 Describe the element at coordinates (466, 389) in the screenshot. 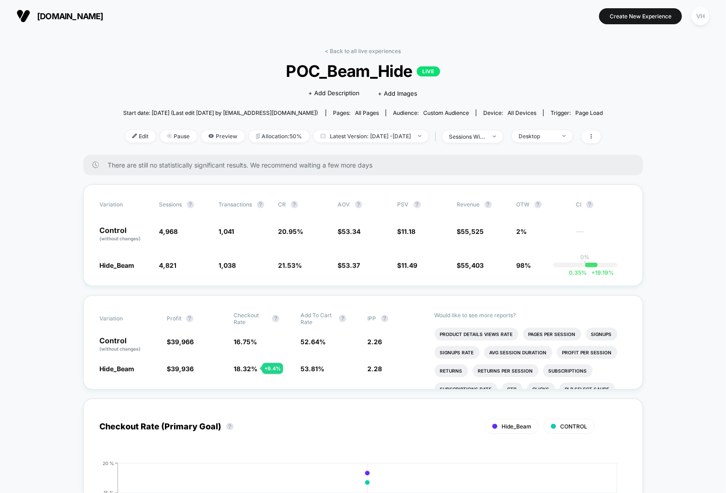

I see `li: Subscriptions Rate` at that location.